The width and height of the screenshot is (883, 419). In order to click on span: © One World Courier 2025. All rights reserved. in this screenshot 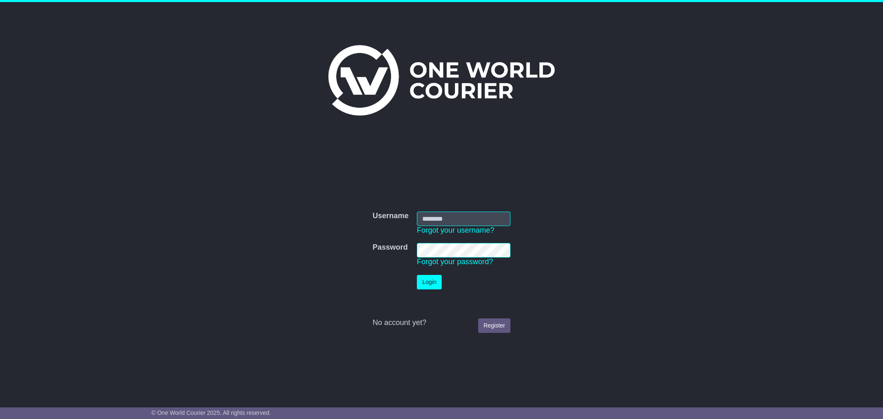, I will do `click(211, 413)`.